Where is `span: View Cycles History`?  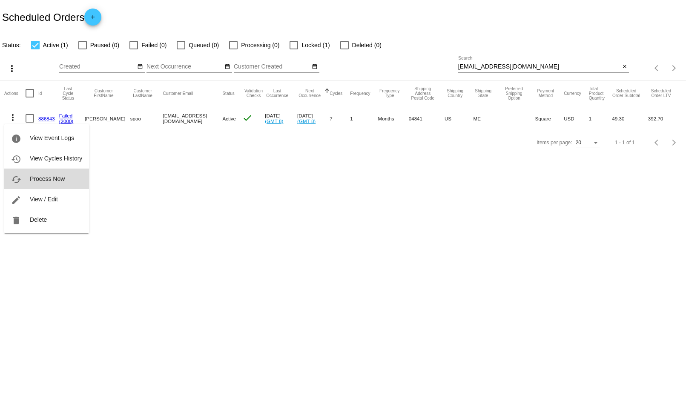 span: View Cycles History is located at coordinates (56, 158).